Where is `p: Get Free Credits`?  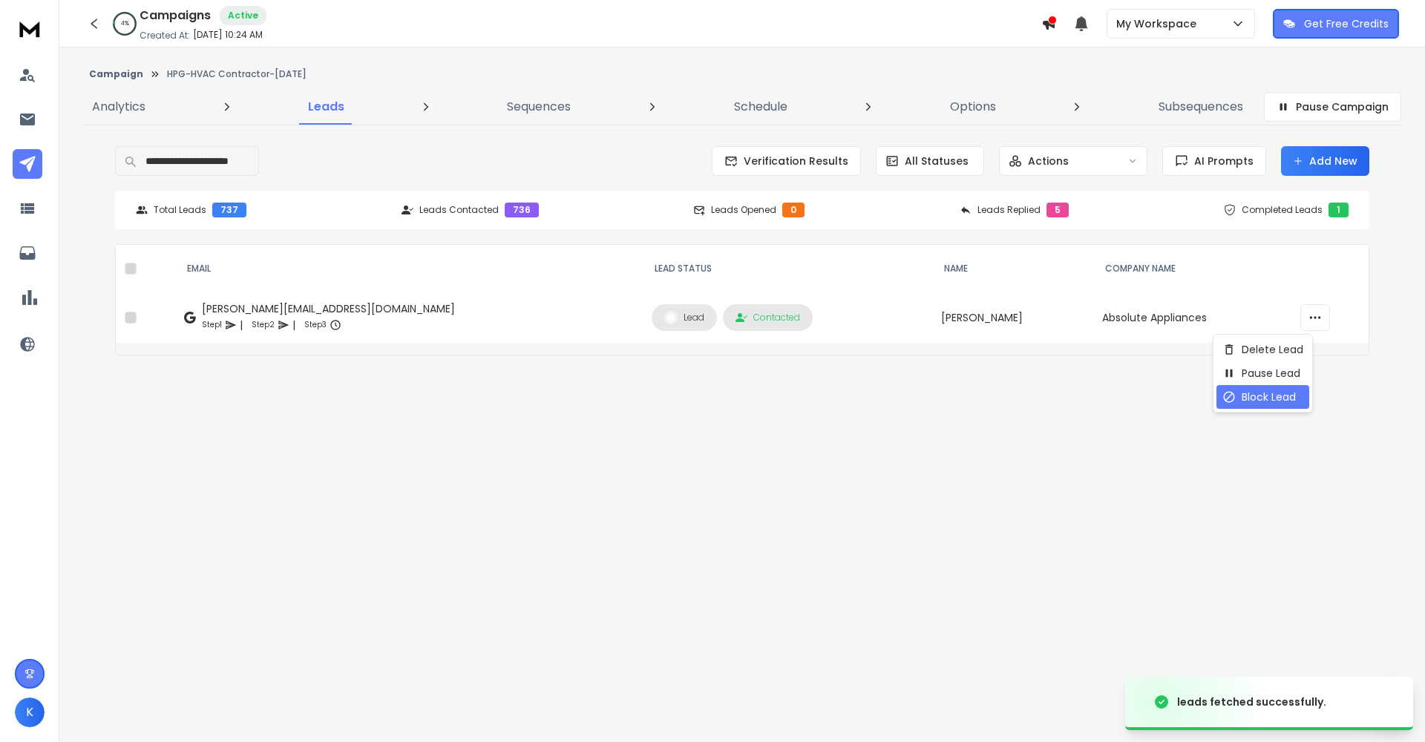
p: Get Free Credits is located at coordinates (1346, 24).